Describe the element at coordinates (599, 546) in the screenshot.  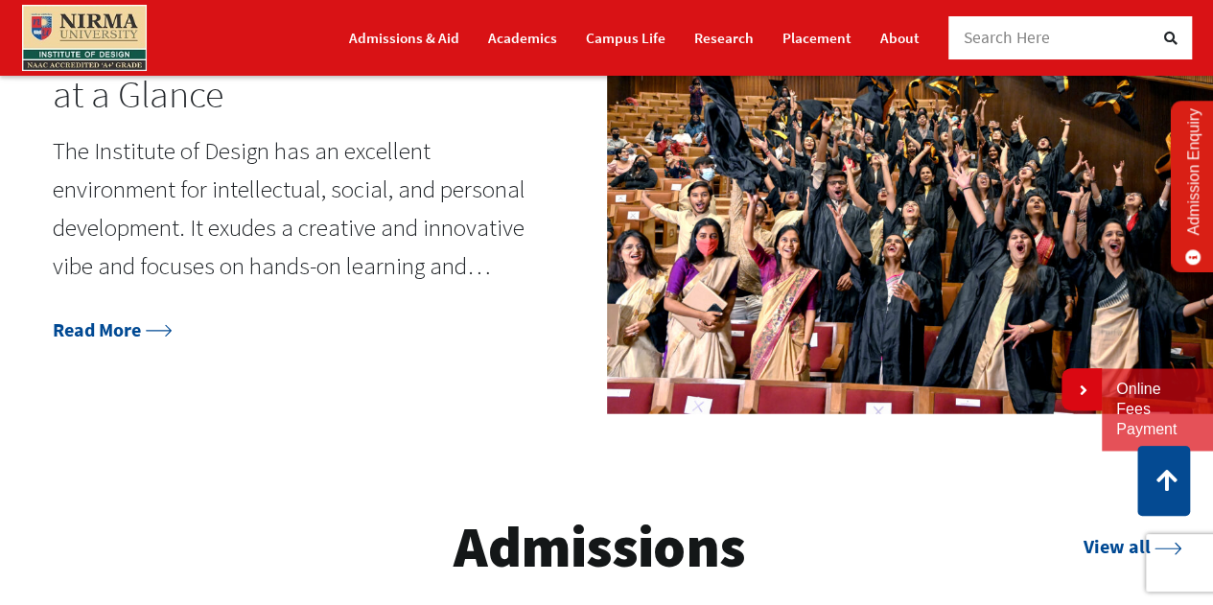
I see `h3: Admissions` at that location.